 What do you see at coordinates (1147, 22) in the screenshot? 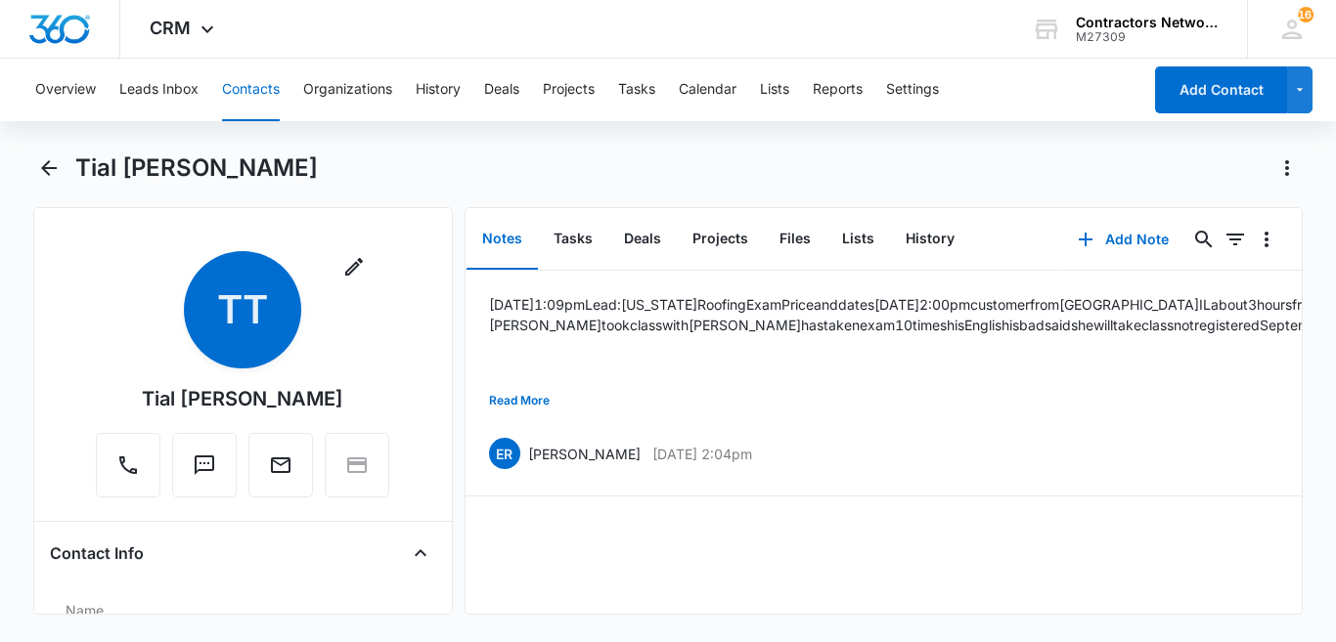
I see `div: account name` at bounding box center [1147, 22].